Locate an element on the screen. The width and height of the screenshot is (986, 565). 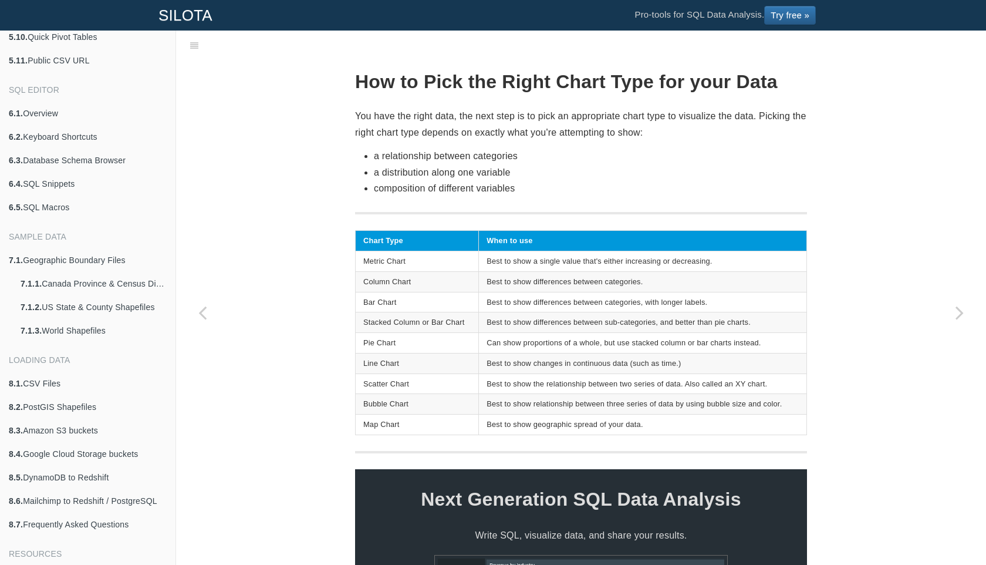
a: SILOTA is located at coordinates (185, 15).